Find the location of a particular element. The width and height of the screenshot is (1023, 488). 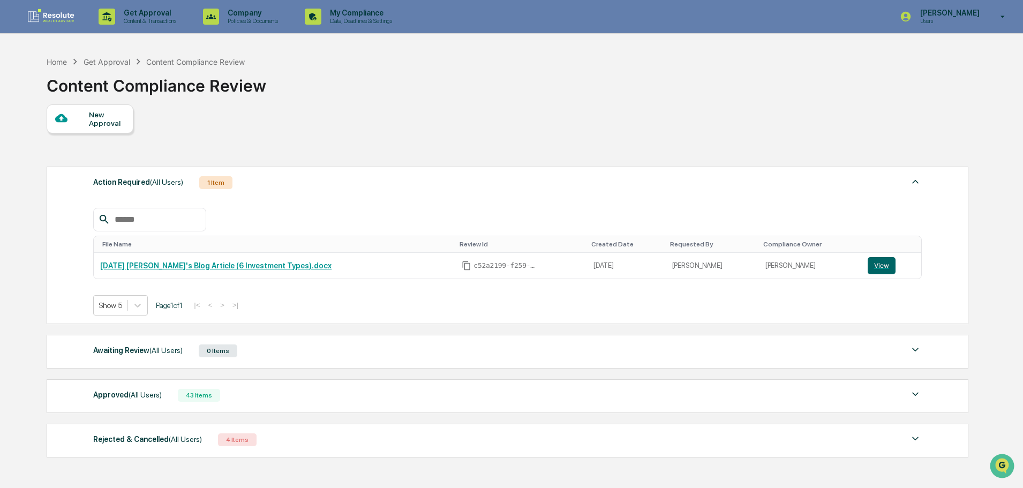

span: c52a2199-f259-4024-90af-cc7cf416cdc1 is located at coordinates (506, 266).